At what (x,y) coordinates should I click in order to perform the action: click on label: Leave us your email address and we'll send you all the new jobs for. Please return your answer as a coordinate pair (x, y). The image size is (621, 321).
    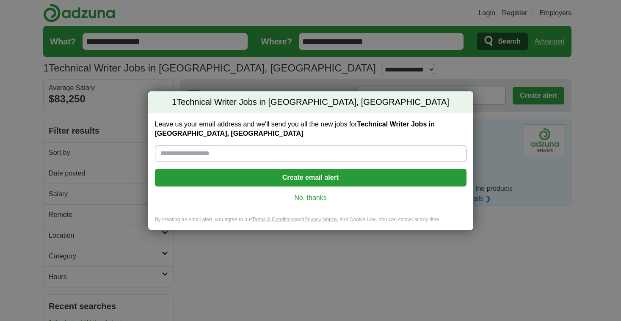
    Looking at the image, I should click on (311, 129).